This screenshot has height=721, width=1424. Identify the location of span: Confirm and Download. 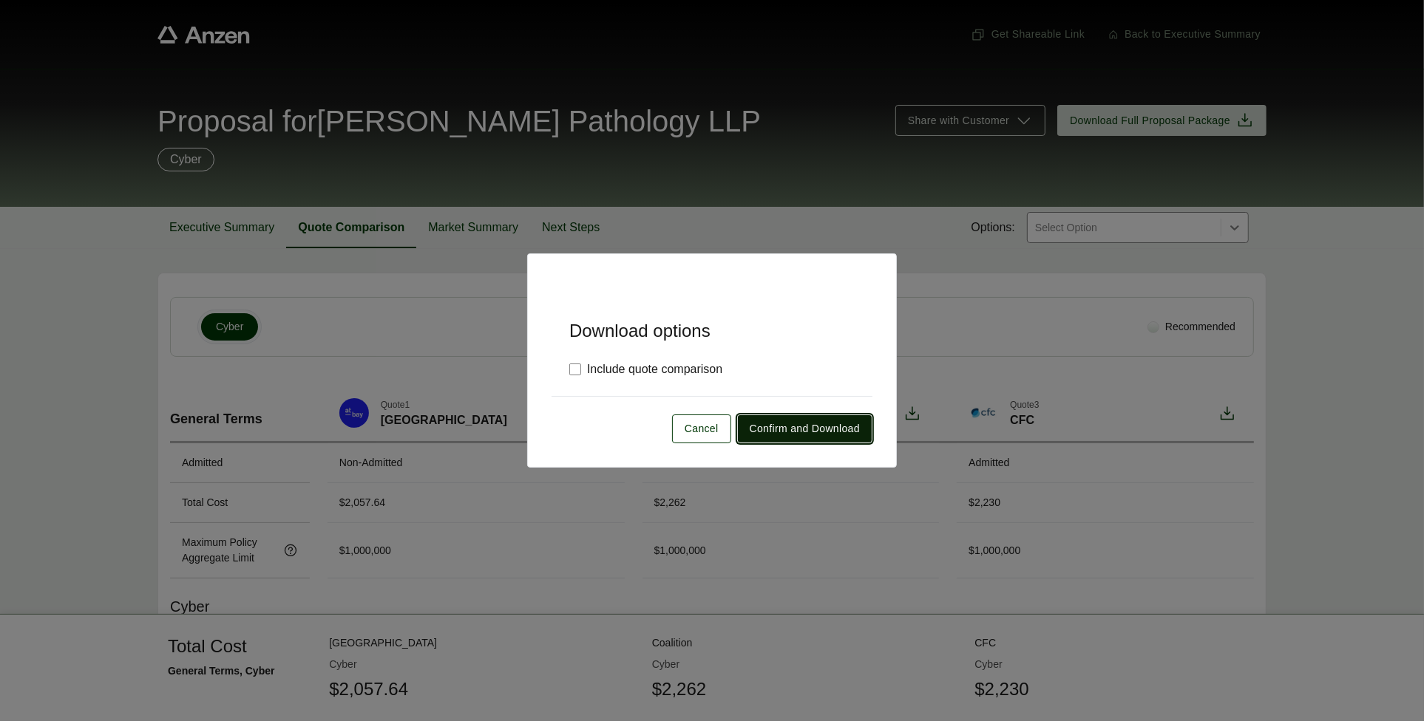
(804, 429).